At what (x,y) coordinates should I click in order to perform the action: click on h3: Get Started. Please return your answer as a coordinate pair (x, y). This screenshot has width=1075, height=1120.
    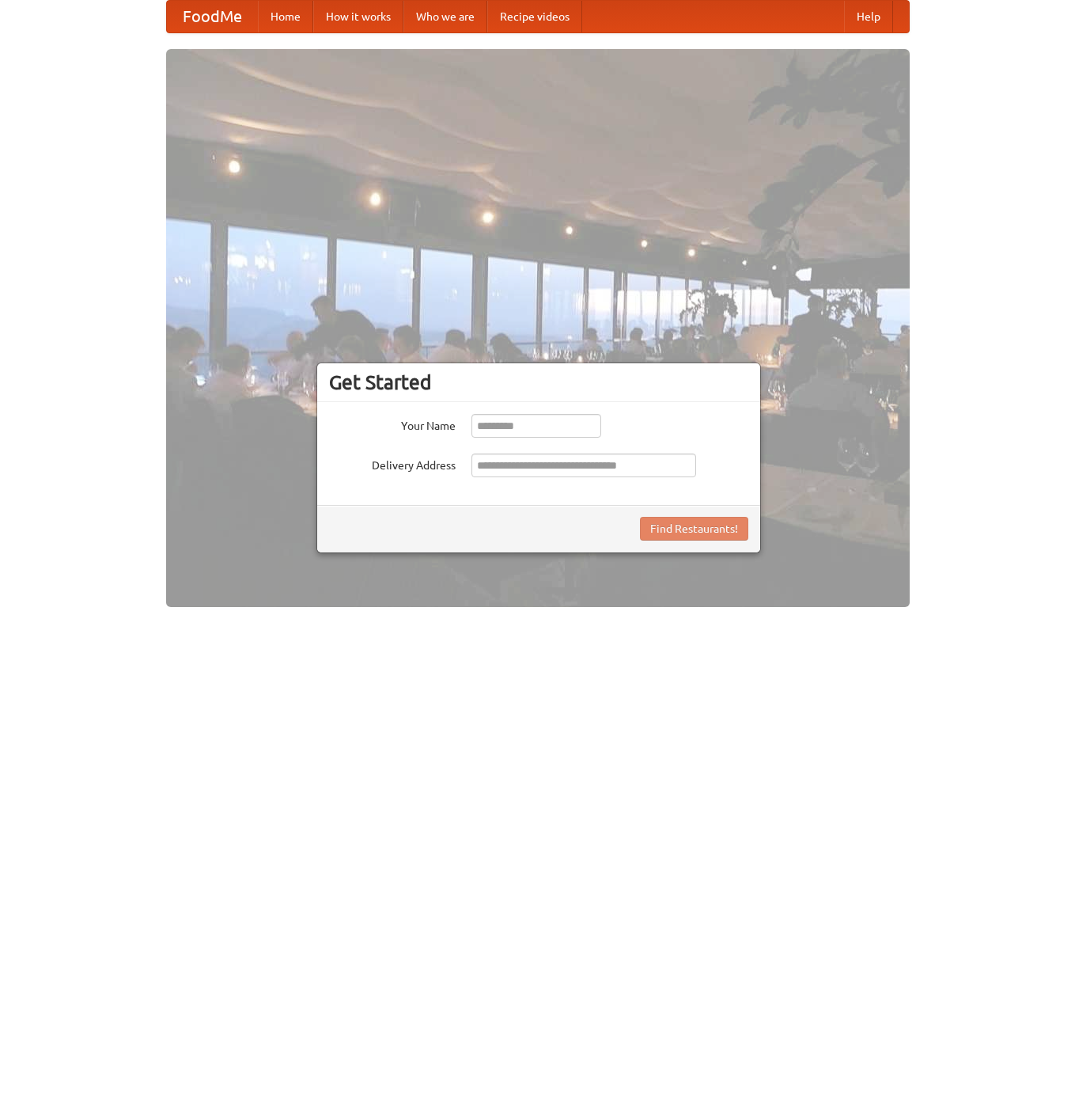
    Looking at the image, I should click on (539, 382).